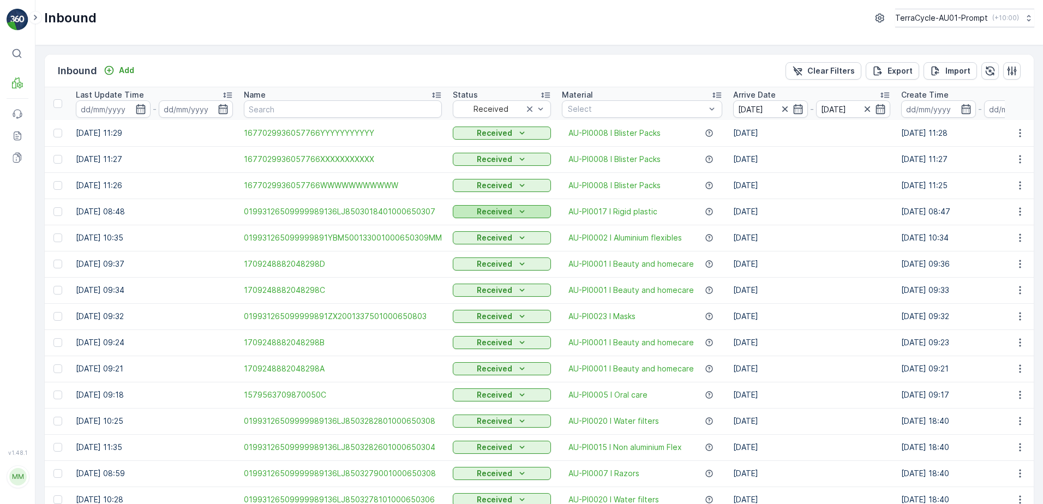 Image resolution: width=1043 pixels, height=504 pixels. I want to click on p: Import, so click(958, 71).